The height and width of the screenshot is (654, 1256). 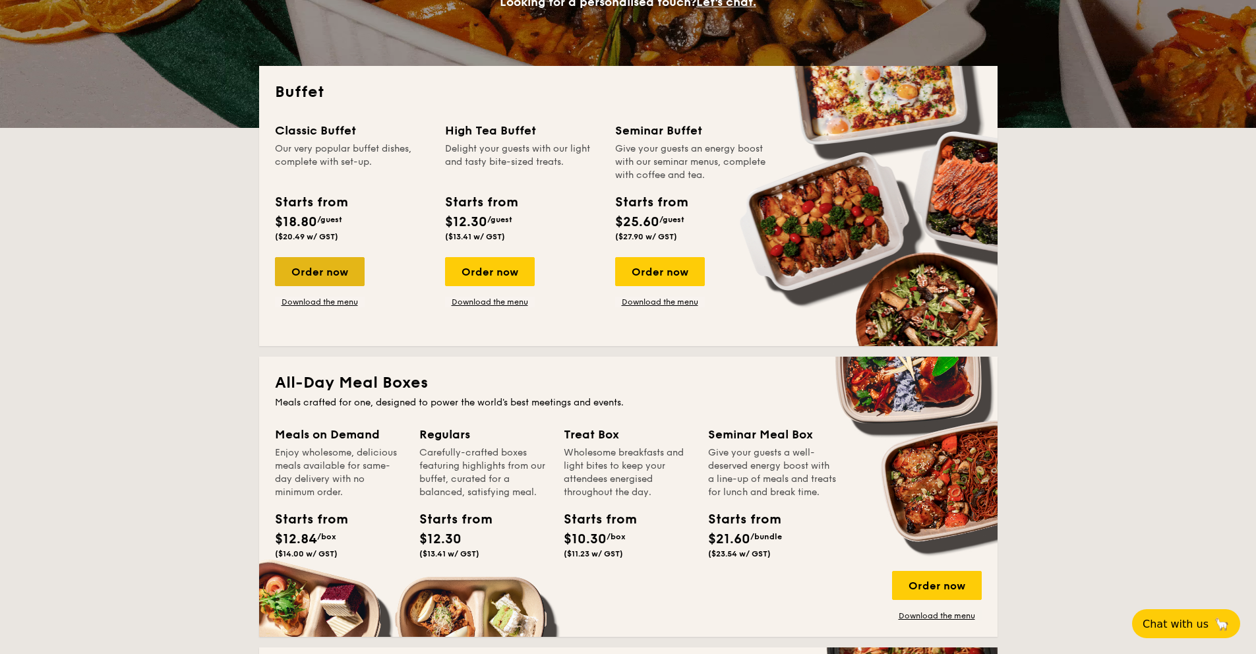 What do you see at coordinates (594, 554) in the screenshot?
I see `span: ($11.23 w/ GST)` at bounding box center [594, 554].